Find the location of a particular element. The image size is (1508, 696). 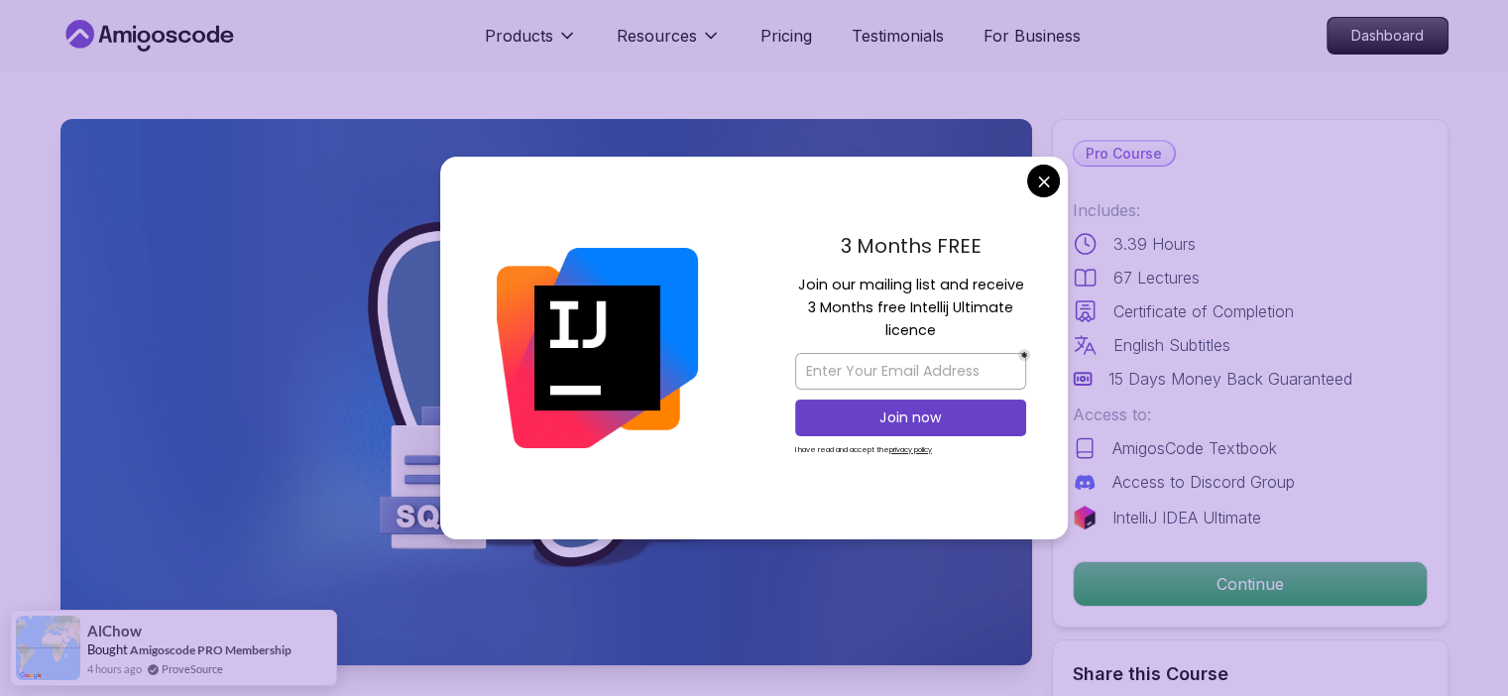

p: IntelliJ IDEA Ultimate is located at coordinates (1187, 517).